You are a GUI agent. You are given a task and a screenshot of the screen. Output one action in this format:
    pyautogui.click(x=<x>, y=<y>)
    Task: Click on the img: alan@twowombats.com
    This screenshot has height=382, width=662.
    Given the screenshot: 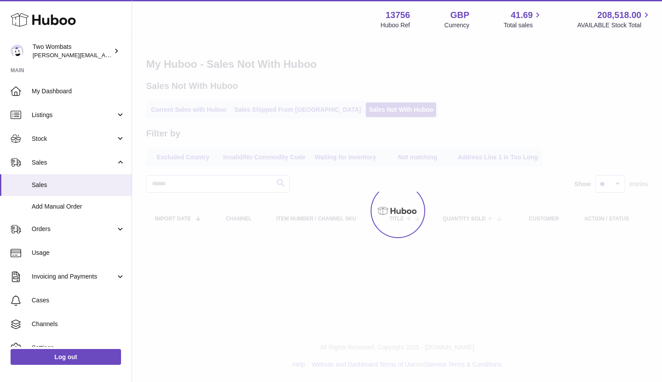 What is the action you would take?
    pyautogui.click(x=17, y=51)
    